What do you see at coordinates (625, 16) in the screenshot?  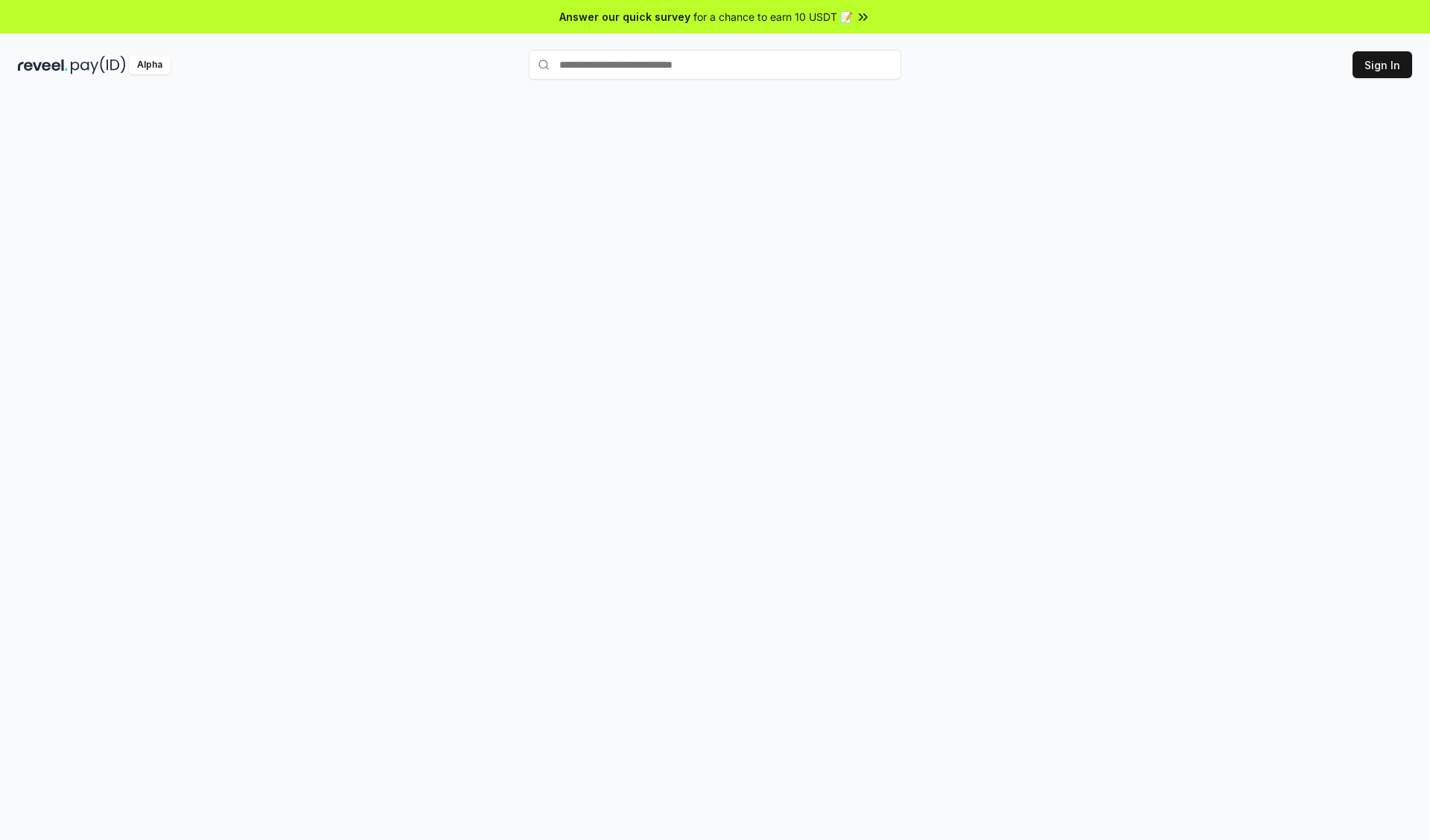 I see `span: Answer our quick survey` at bounding box center [625, 16].